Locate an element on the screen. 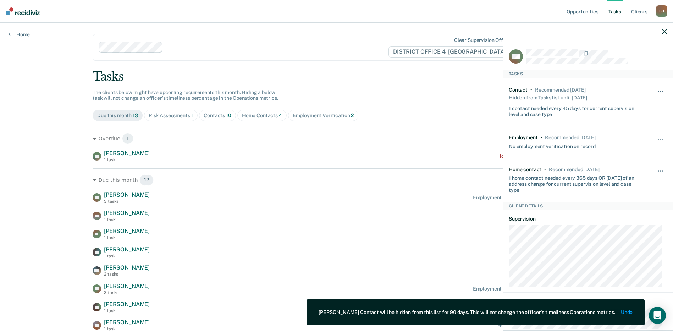 This screenshot has height=331, width=673. dt: Contact is located at coordinates (588, 301).